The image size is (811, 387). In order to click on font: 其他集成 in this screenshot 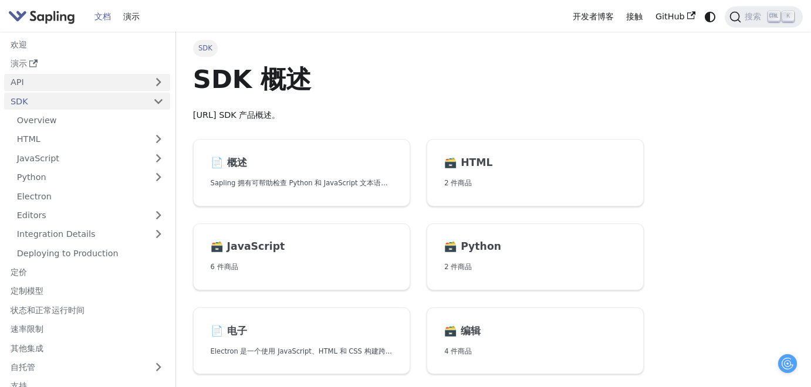, I will do `click(27, 348)`.